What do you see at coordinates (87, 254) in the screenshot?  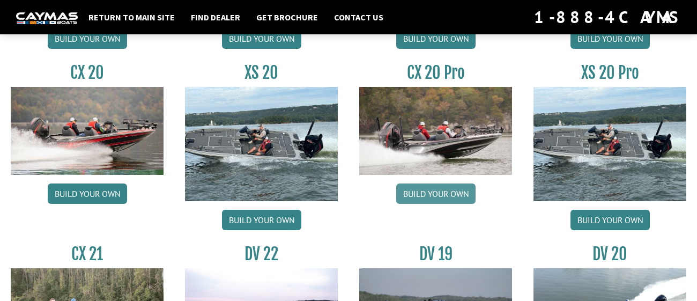 I see `h3: CX 21` at bounding box center [87, 254].